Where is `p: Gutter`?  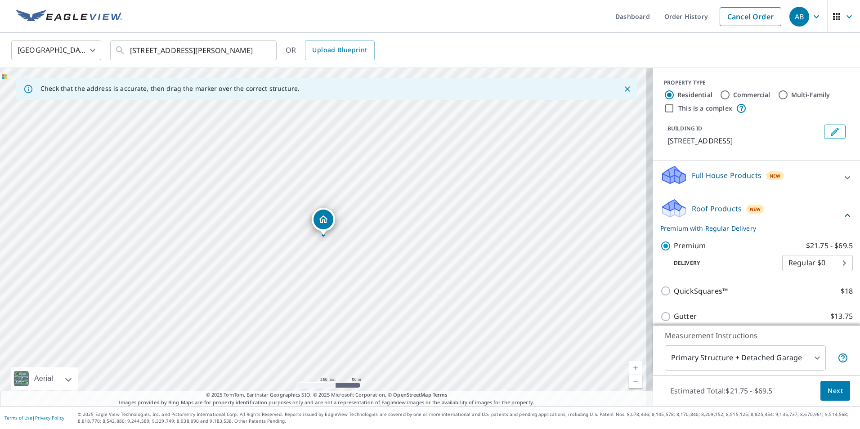 p: Gutter is located at coordinates (685, 316).